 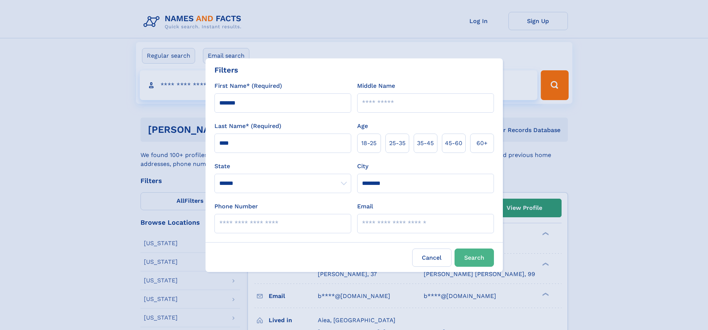 I want to click on label: First Name* (Required), so click(x=248, y=86).